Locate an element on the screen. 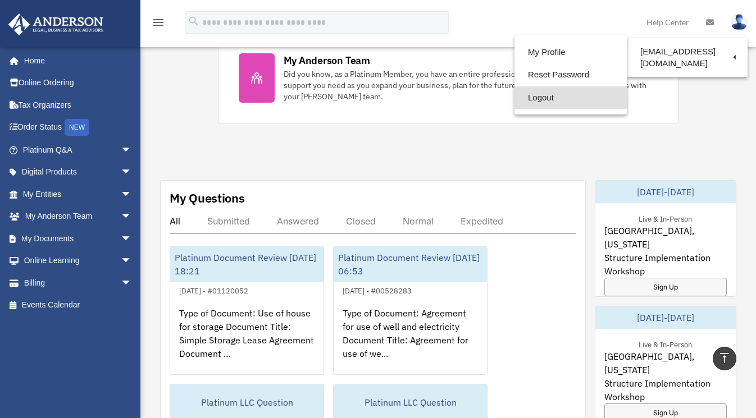  div: Submitted is located at coordinates (228, 221).